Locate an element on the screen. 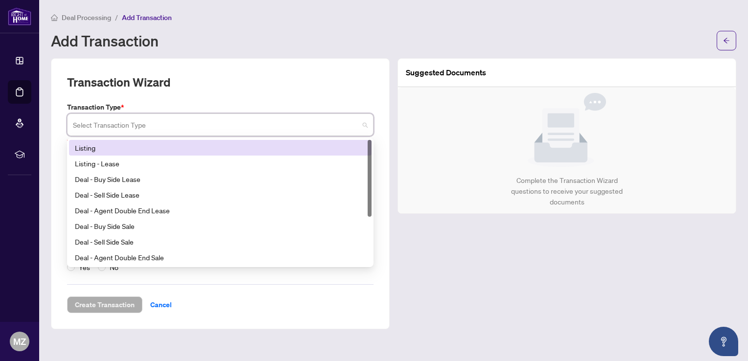 This screenshot has width=748, height=361. label: Transaction Type is located at coordinates (220, 107).